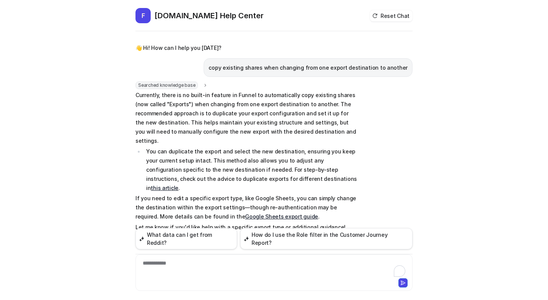  I want to click on p: copy existing shares when changing from one export destination to another, so click(308, 68).